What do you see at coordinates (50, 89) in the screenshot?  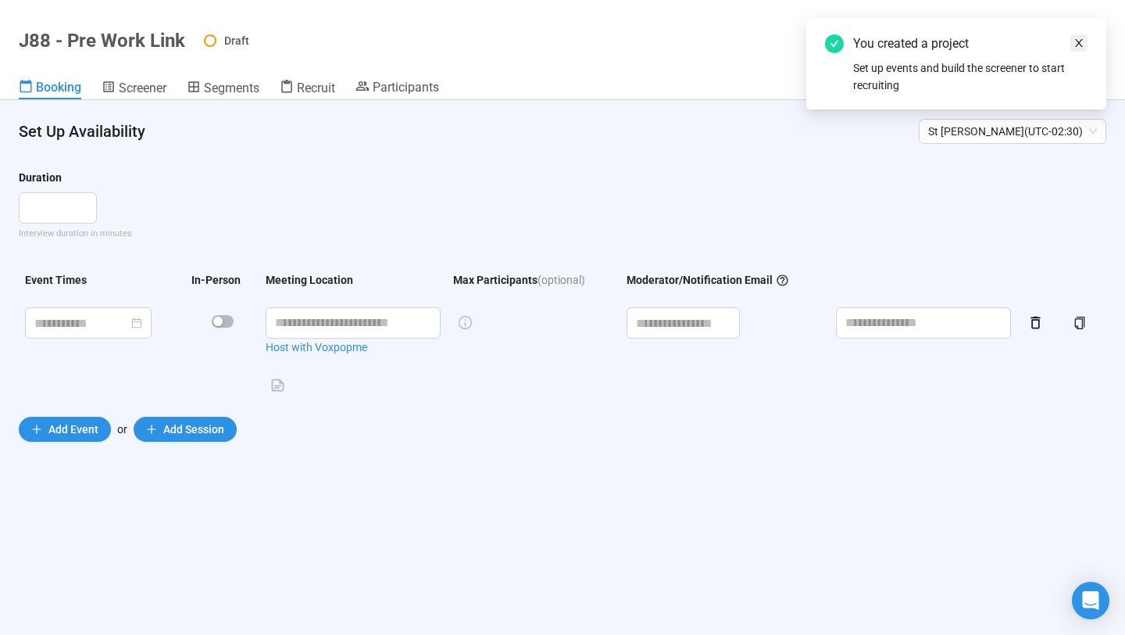 I see `a: Booking` at bounding box center [50, 89].